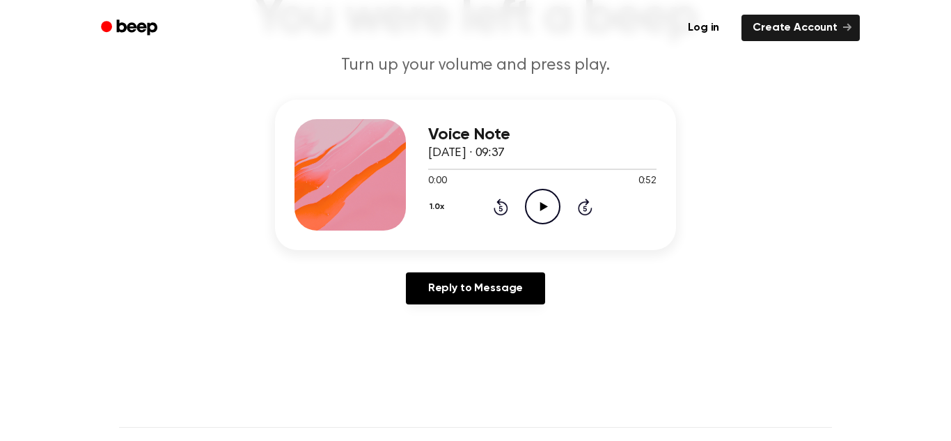 The width and height of the screenshot is (951, 441). I want to click on a: Reply to Message, so click(475, 288).